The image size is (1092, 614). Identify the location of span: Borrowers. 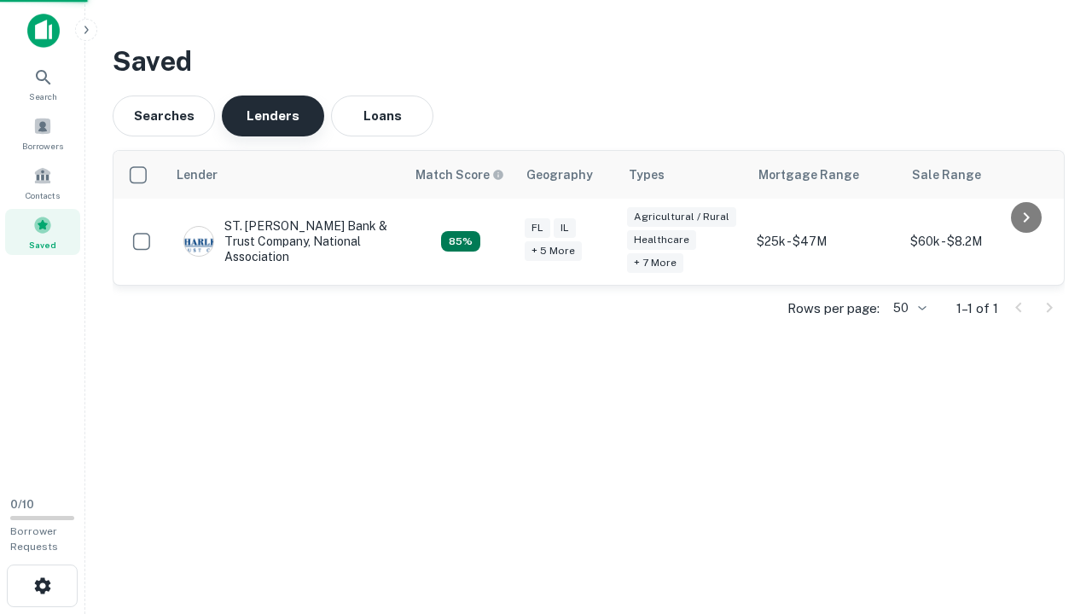
(43, 146).